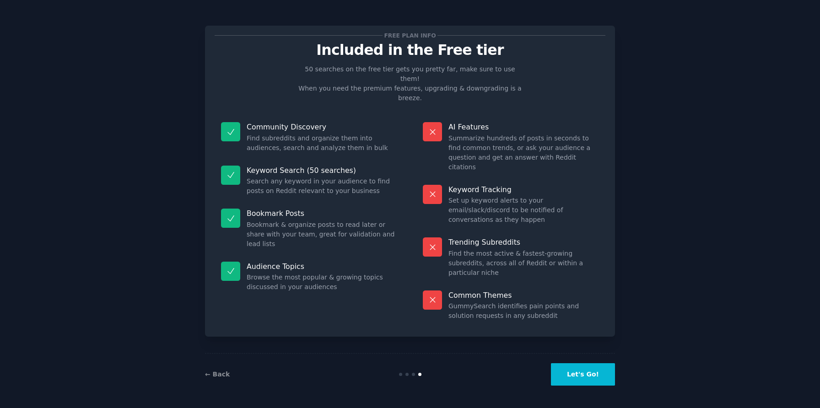 This screenshot has width=820, height=408. Describe the element at coordinates (322, 127) in the screenshot. I see `p: Community Discovery` at that location.